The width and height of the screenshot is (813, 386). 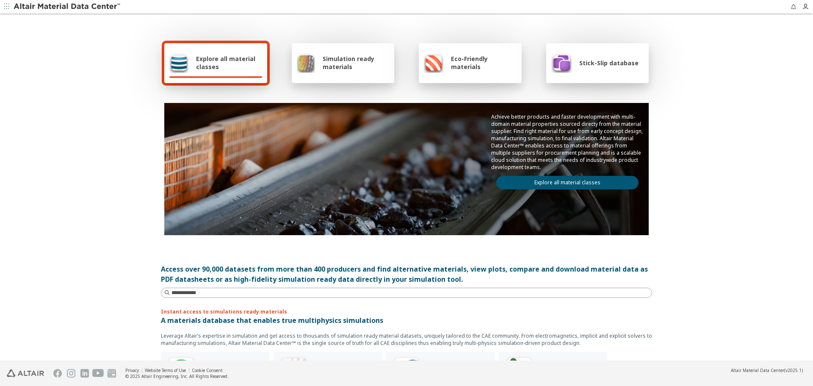 I want to click on a: Explore all material classes, so click(x=567, y=182).